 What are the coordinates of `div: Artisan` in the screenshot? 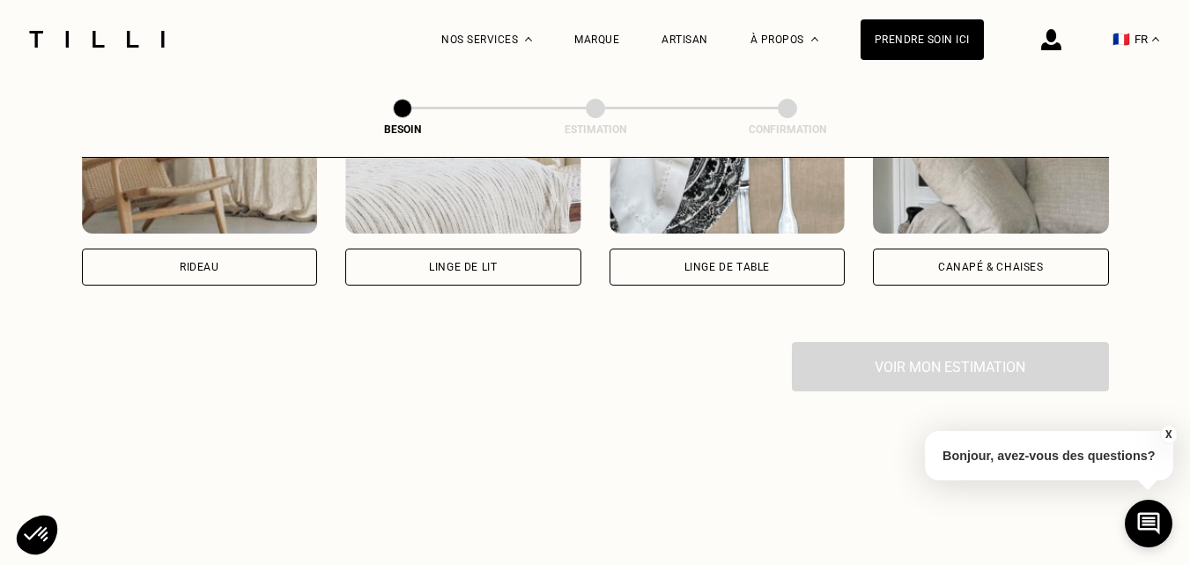 It's located at (685, 40).